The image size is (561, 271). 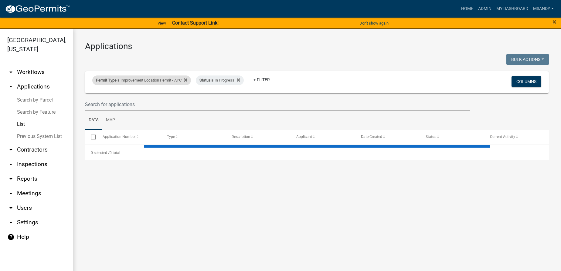 What do you see at coordinates (162, 23) in the screenshot?
I see `a: View` at bounding box center [162, 23].